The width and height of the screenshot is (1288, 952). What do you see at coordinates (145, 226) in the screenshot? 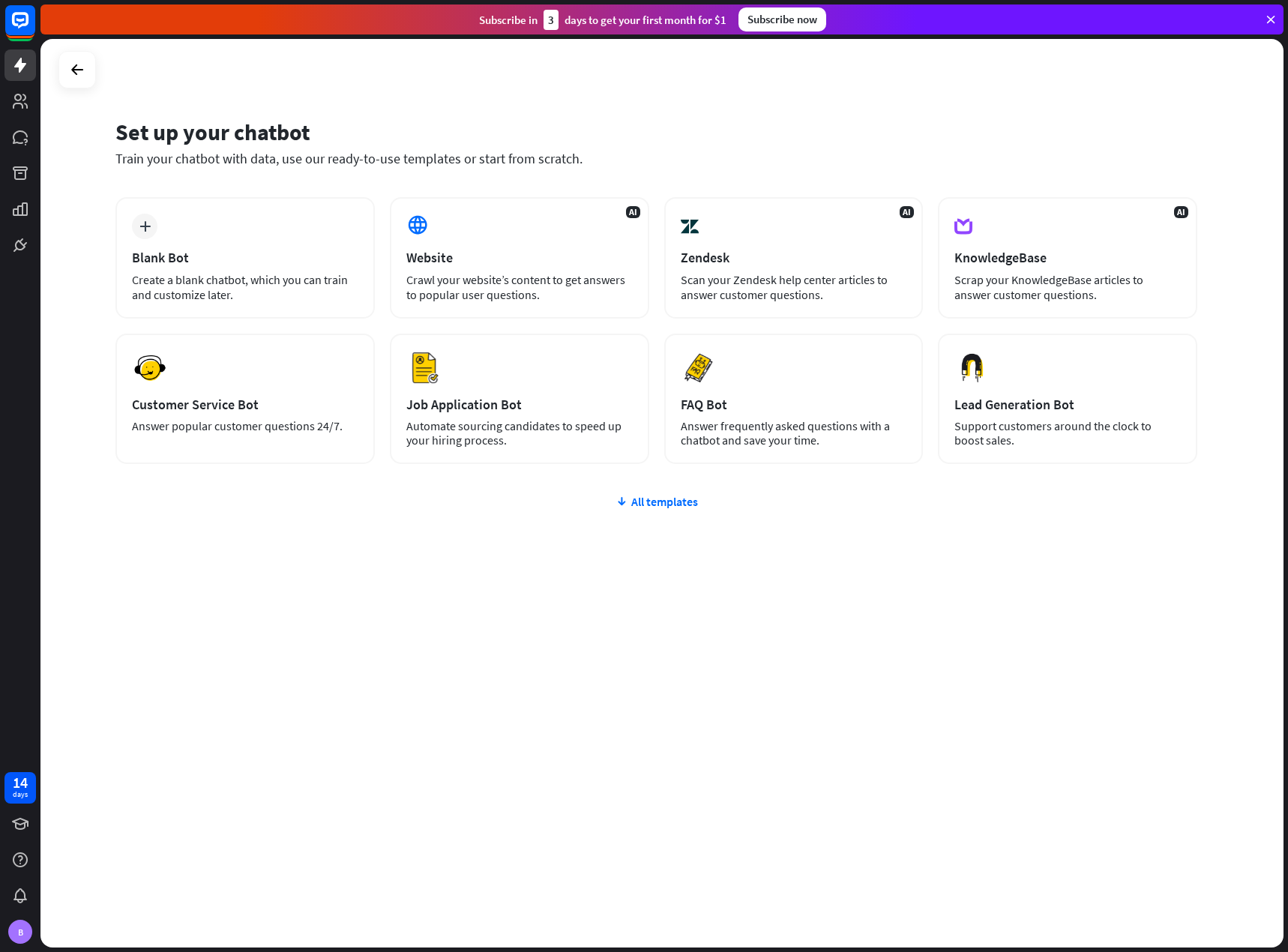
I see `i: plus` at bounding box center [145, 226].